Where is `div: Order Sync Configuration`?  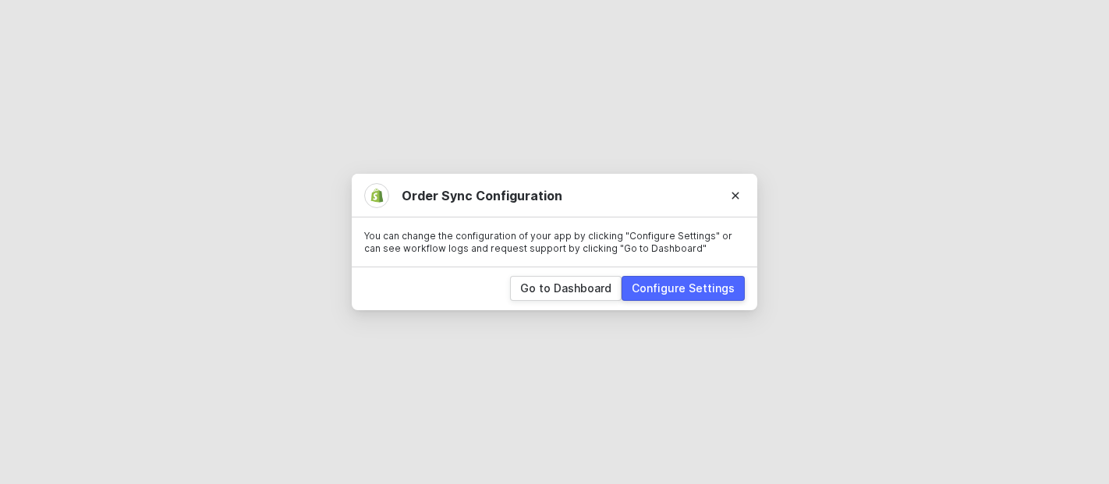 div: Order Sync Configuration is located at coordinates (554, 196).